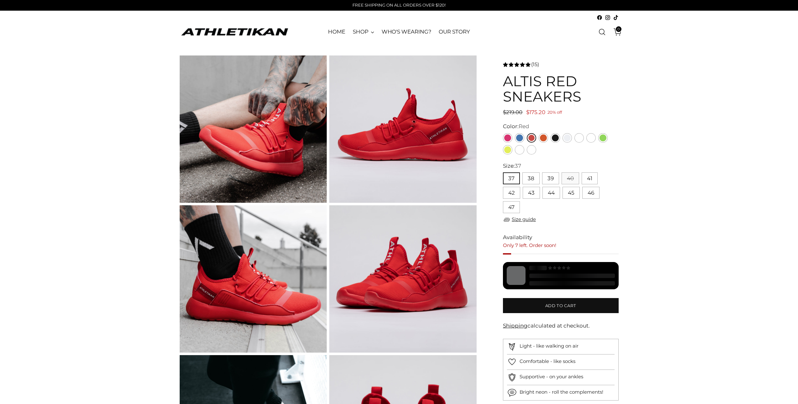 The height and width of the screenshot is (404, 798). I want to click on button: Add to cart, so click(560, 306).